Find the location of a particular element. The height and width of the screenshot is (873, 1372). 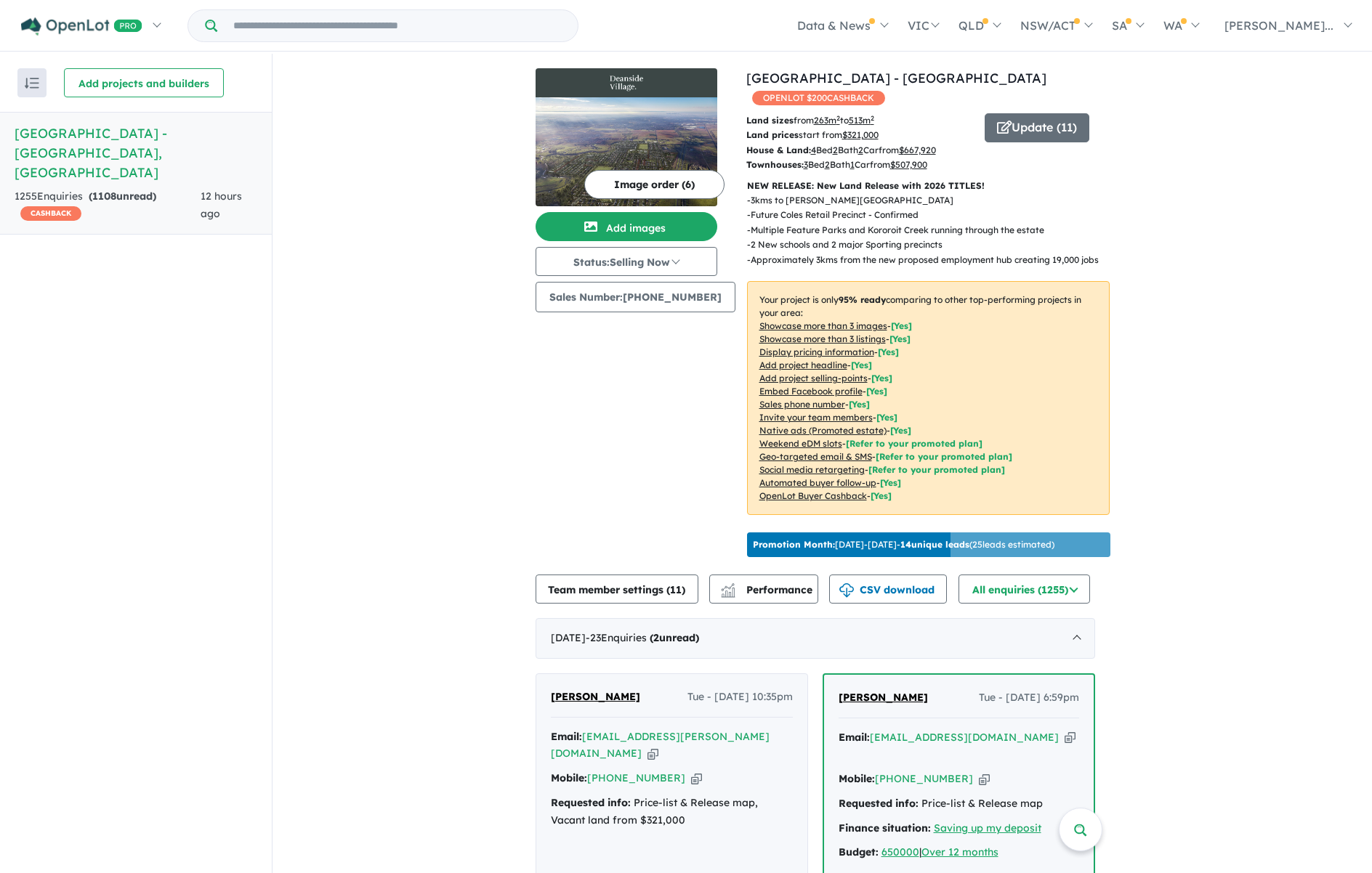

div: 1255 Enquir ies is located at coordinates (107, 206).